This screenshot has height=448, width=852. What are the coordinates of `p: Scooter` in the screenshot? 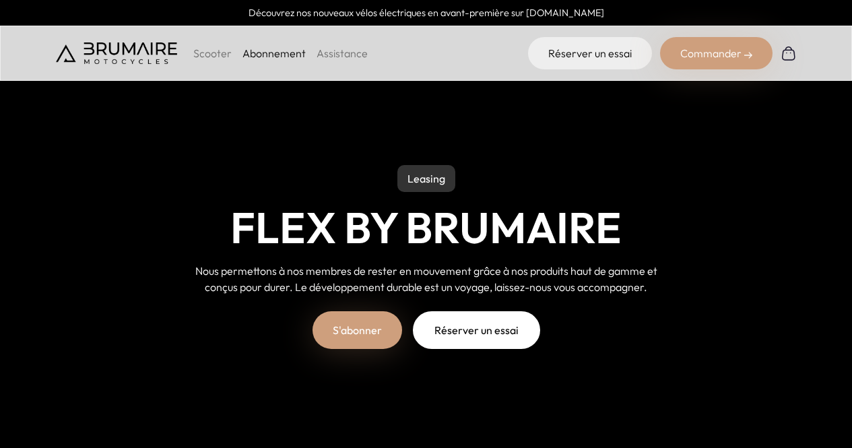 It's located at (212, 53).